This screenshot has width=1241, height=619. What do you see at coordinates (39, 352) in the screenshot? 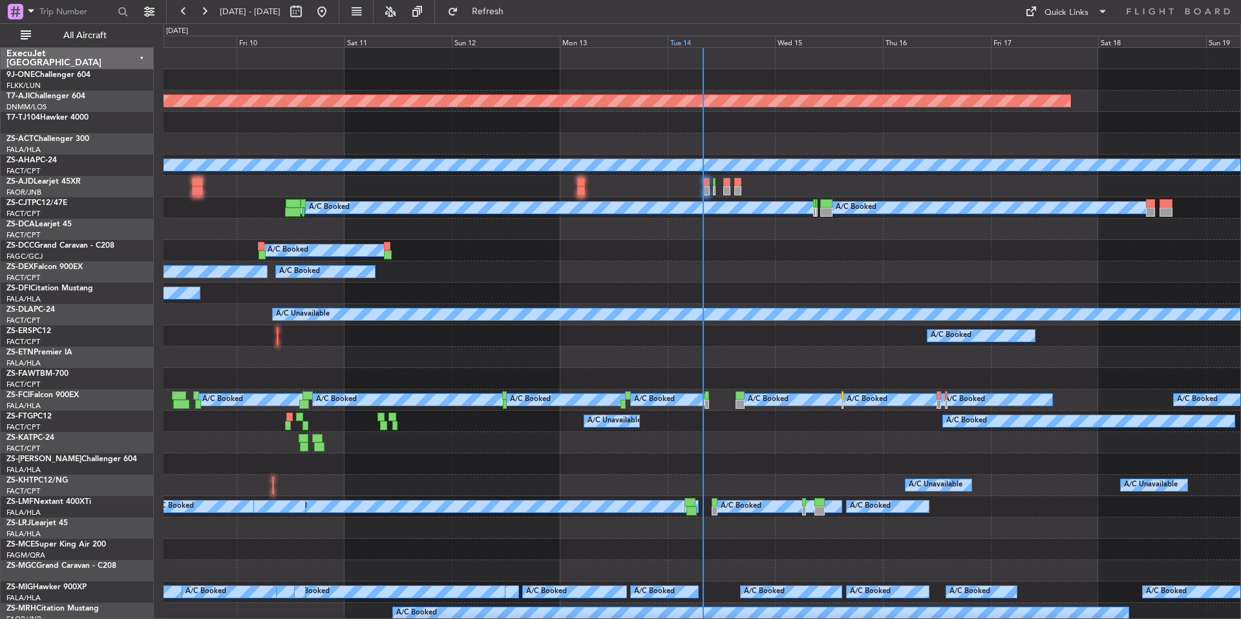
I see `a: ZS-ETNPremier IA` at bounding box center [39, 352].